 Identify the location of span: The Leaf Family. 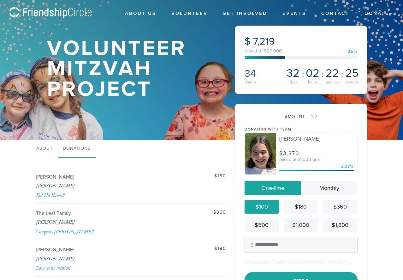
(53, 213).